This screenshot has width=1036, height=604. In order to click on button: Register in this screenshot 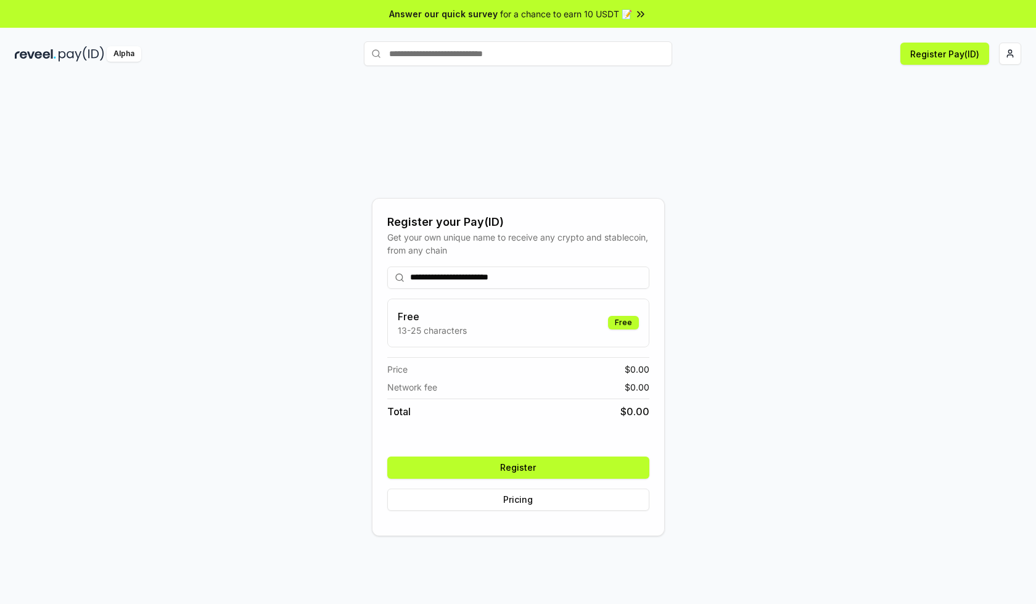, I will do `click(518, 467)`.